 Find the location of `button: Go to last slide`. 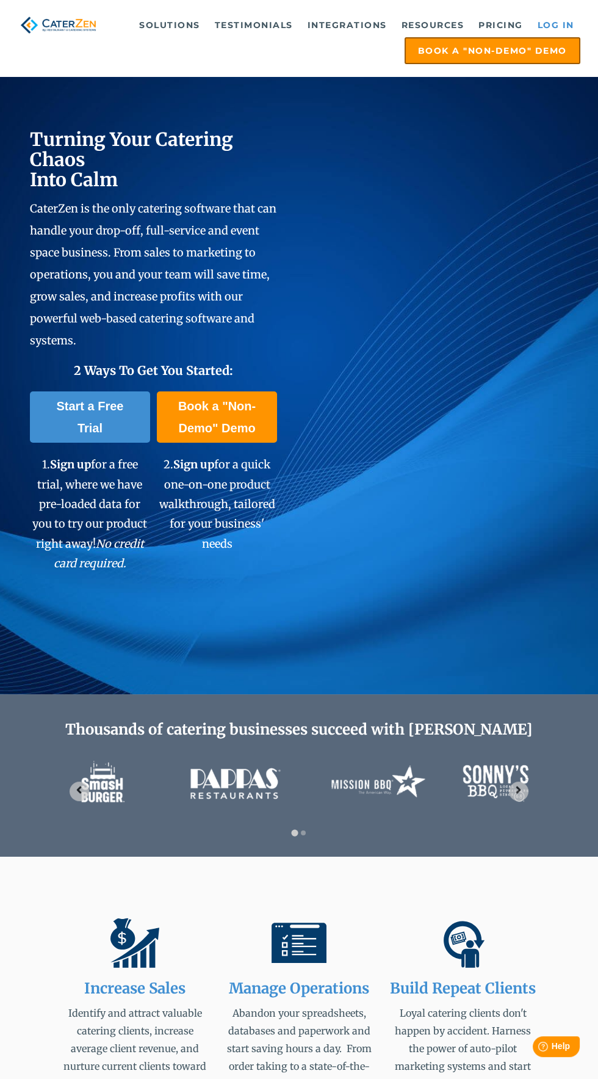

button: Go to last slide is located at coordinates (79, 791).